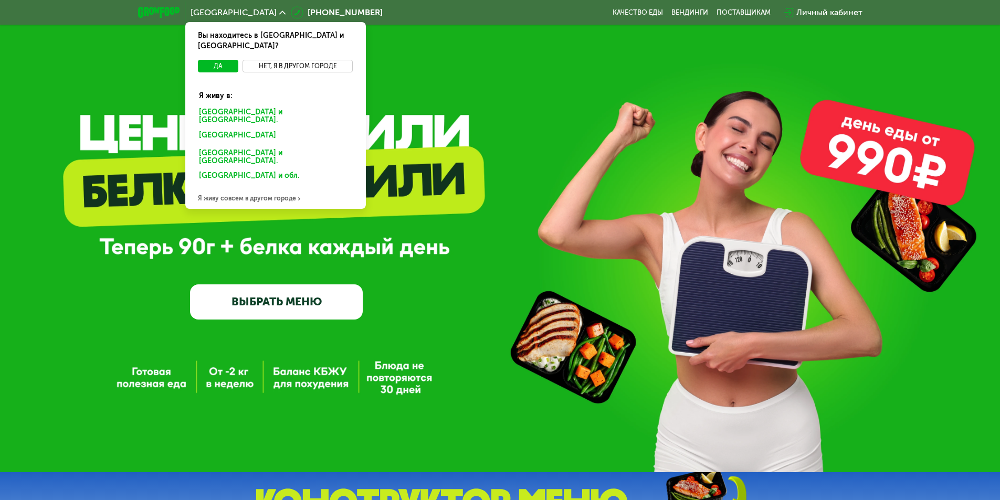  I want to click on div: Личный кабинет, so click(829, 13).